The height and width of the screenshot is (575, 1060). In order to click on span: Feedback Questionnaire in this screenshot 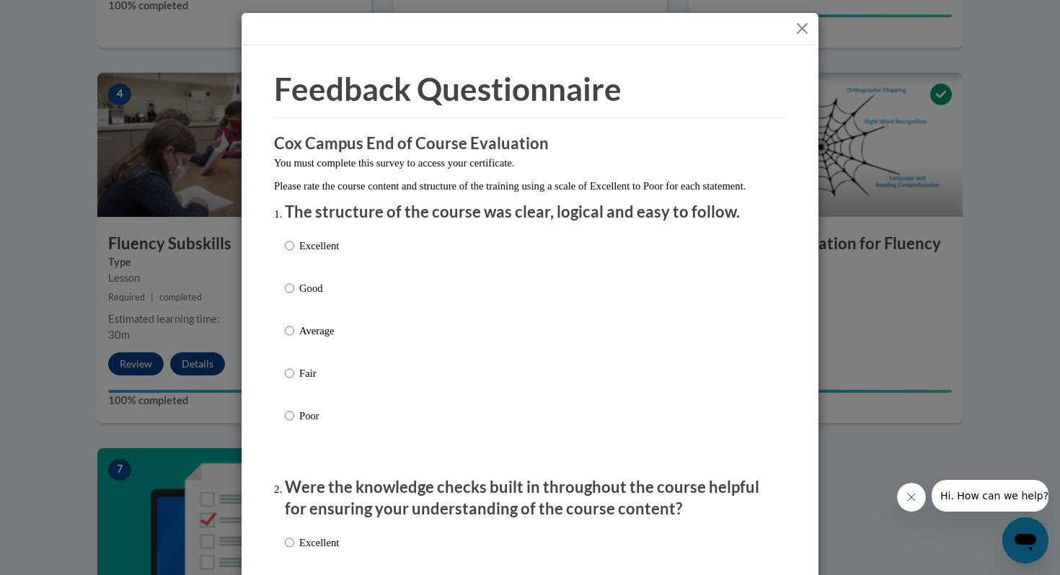, I will do `click(448, 89)`.